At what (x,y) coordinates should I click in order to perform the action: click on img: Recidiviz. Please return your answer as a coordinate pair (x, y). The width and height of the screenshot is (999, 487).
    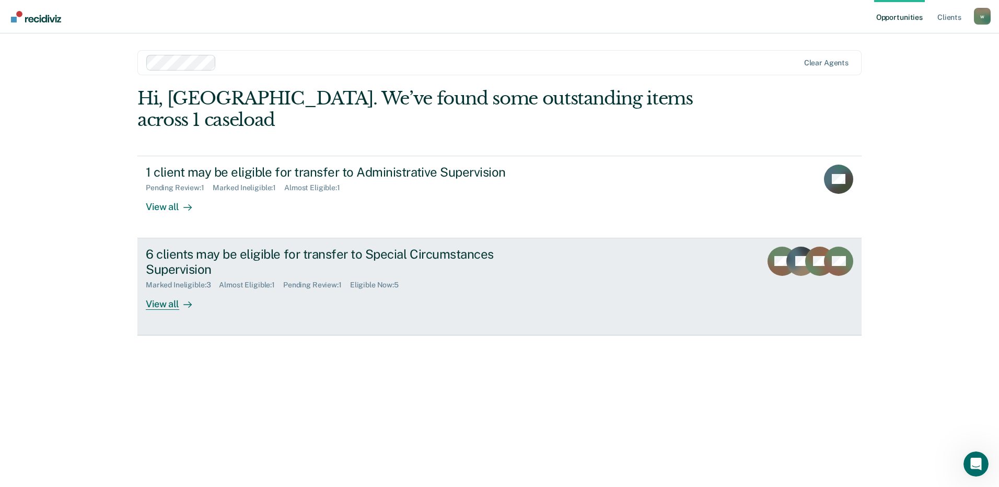
    Looking at the image, I should click on (36, 17).